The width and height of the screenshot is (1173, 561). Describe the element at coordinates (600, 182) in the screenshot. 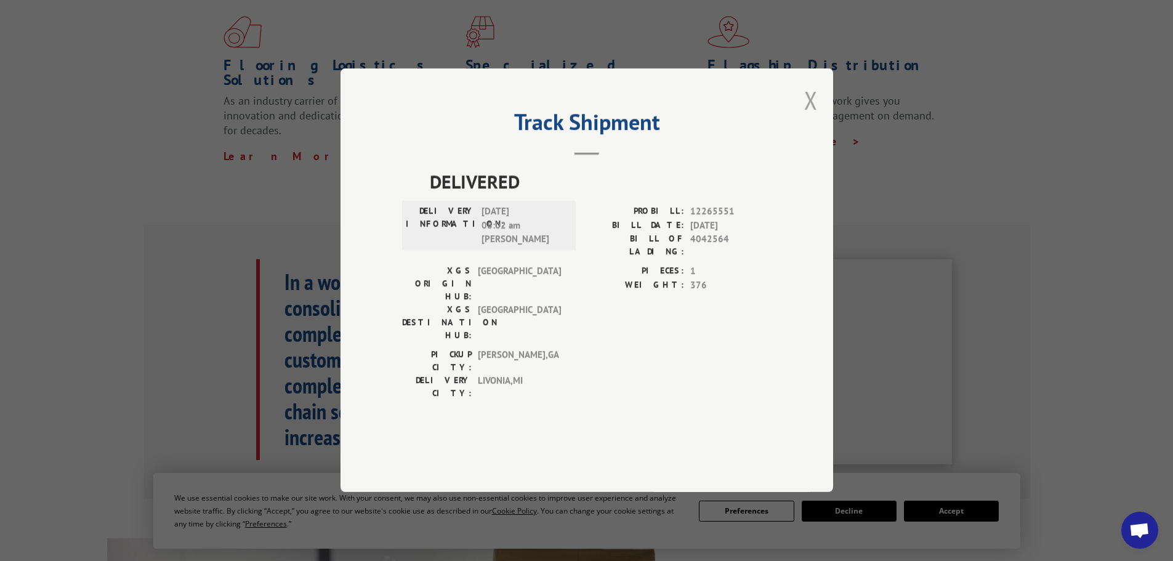

I see `span: DELIVERED` at that location.